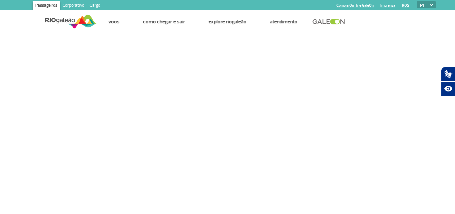  What do you see at coordinates (228, 22) in the screenshot?
I see `a: Explore RIOgaleão` at bounding box center [228, 22].